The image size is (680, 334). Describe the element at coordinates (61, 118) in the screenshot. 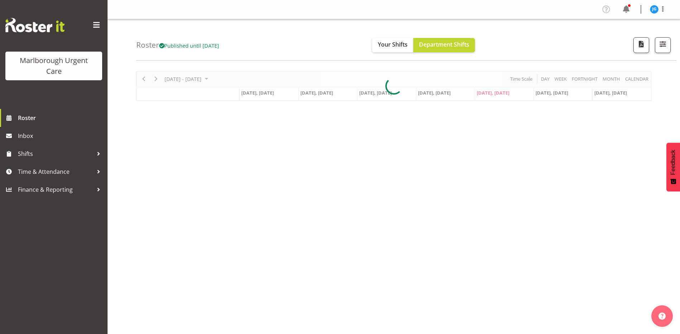

I see `span: Roster` at that location.